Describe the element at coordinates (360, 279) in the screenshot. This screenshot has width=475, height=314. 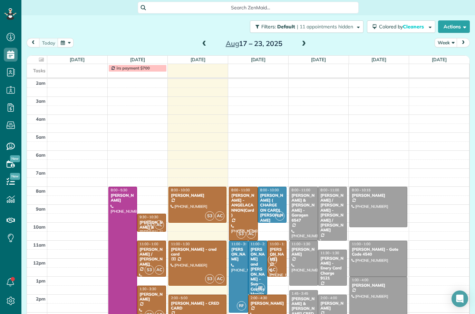
I see `span: 1:00 - 4:00` at that location.